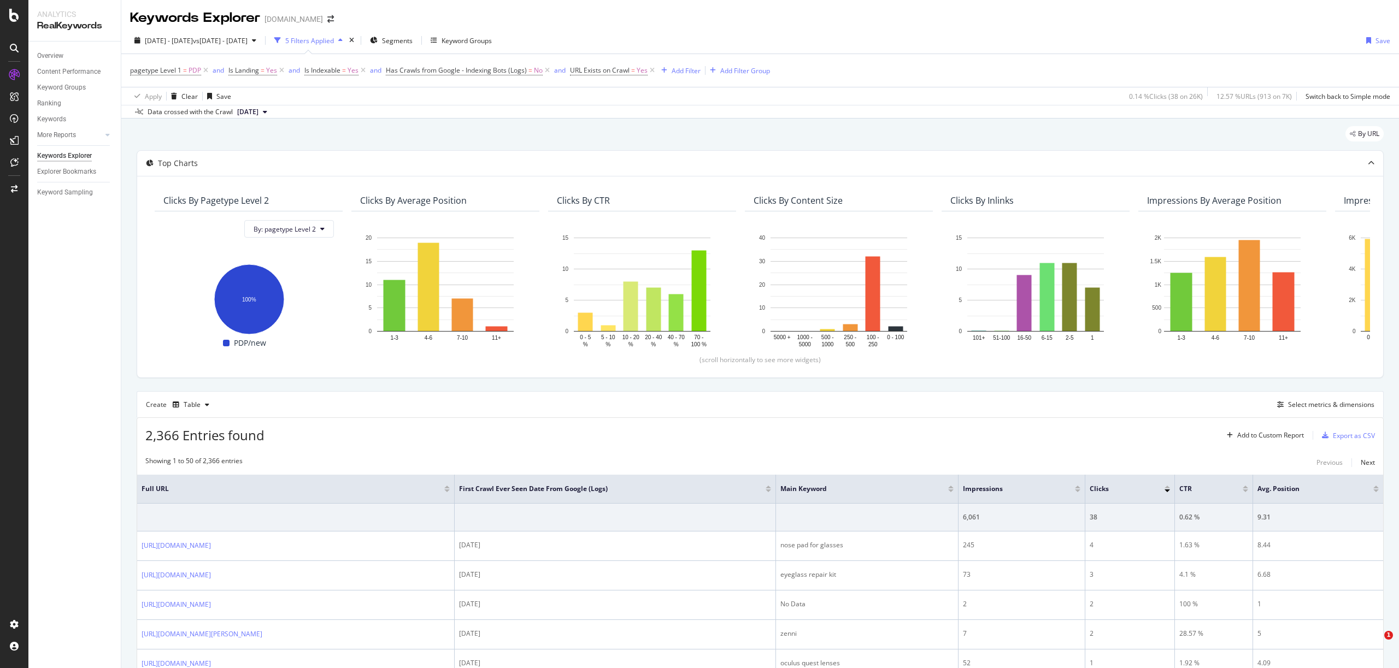 The height and width of the screenshot is (668, 1399). What do you see at coordinates (1365, 134) in the screenshot?
I see `div: legacy label` at bounding box center [1365, 134].